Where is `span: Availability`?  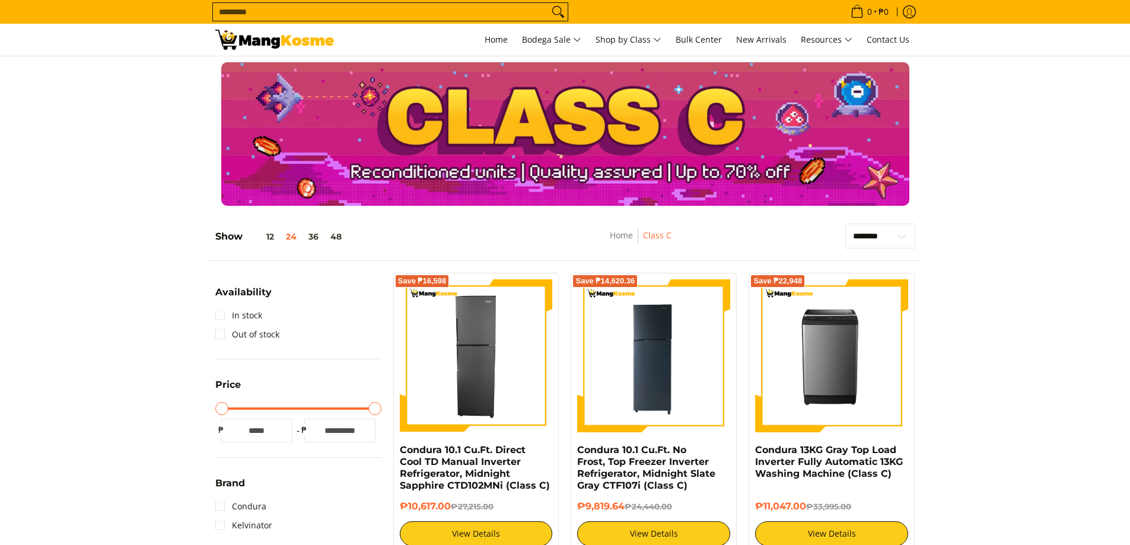 span: Availability is located at coordinates (243, 292).